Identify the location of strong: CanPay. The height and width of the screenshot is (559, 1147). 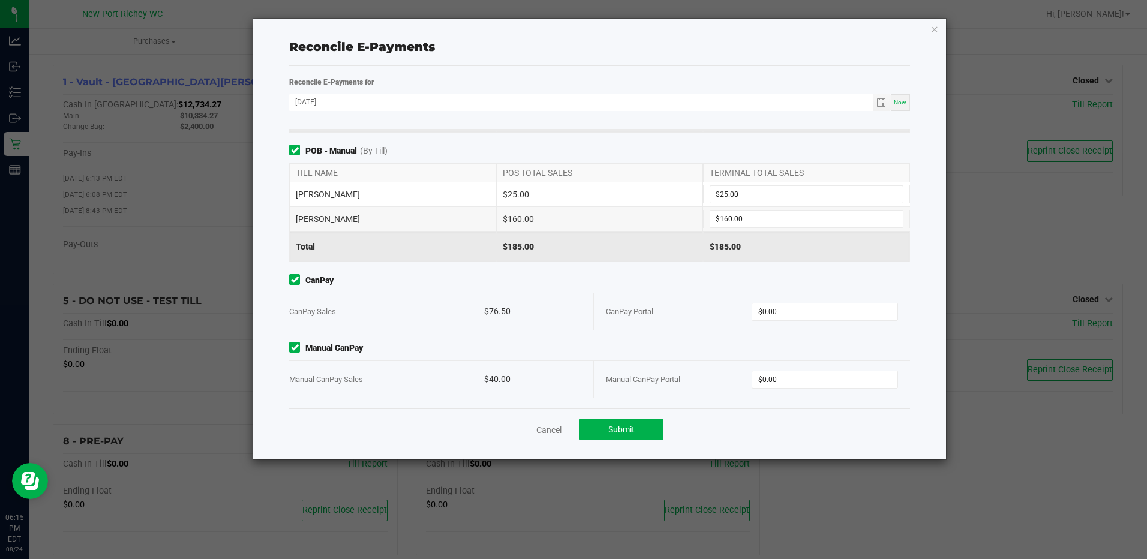
(319, 280).